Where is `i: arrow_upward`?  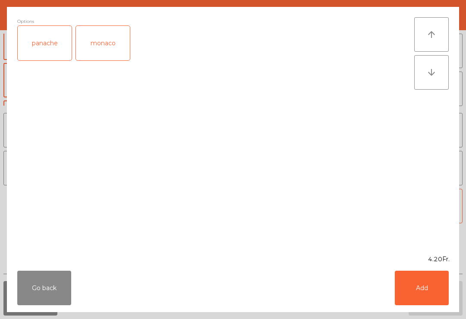
i: arrow_upward is located at coordinates (431, 35).